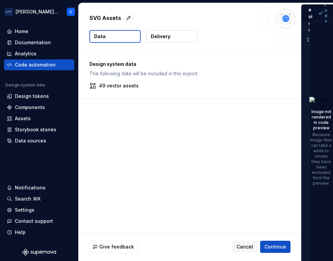  I want to click on div: Search ⌘K, so click(28, 199).